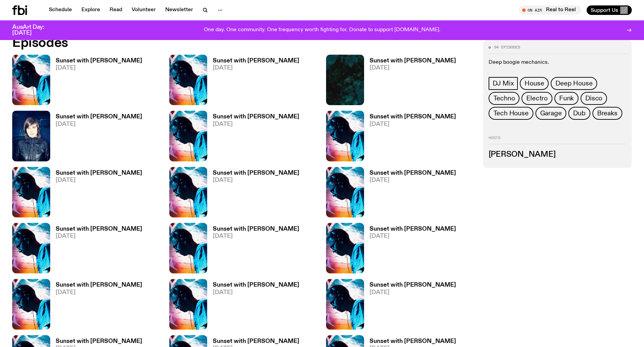 This screenshot has height=347, width=644. Describe the element at coordinates (534, 83) in the screenshot. I see `a: House` at that location.